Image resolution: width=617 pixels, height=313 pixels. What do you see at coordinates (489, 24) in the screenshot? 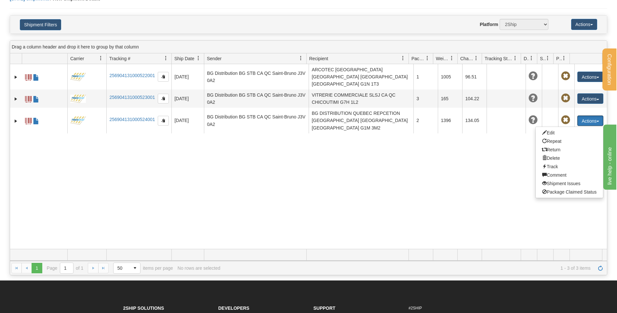
I see `label: Platform` at bounding box center [489, 24].